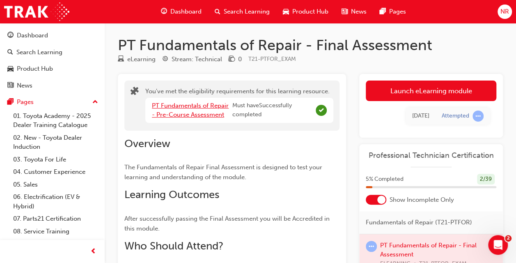 The width and height of the screenshot is (516, 263). What do you see at coordinates (39, 52) in the screenshot?
I see `div: Search Learning` at bounding box center [39, 52].